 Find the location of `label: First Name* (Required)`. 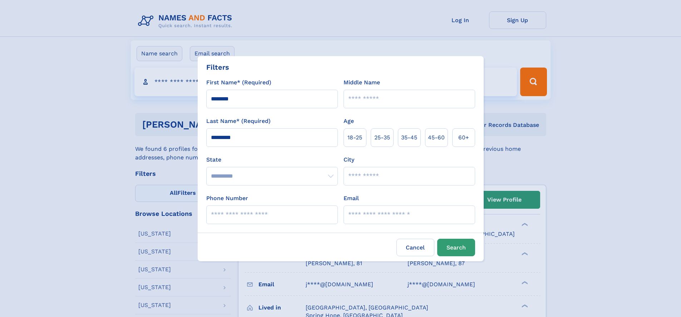

label: First Name* (Required) is located at coordinates (239, 83).